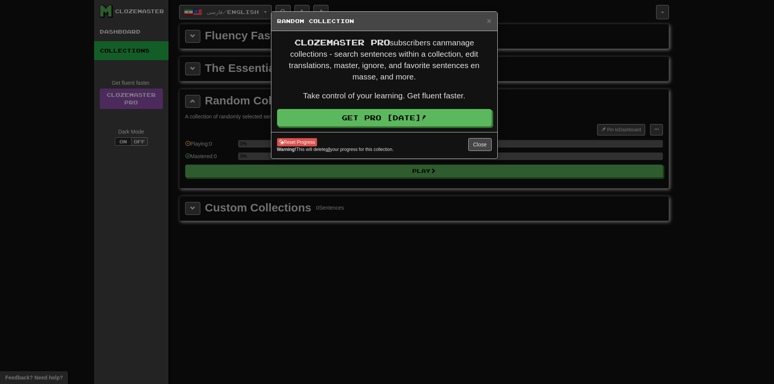 This screenshot has height=384, width=774. Describe the element at coordinates (287, 149) in the screenshot. I see `strong: Warning!` at that location.